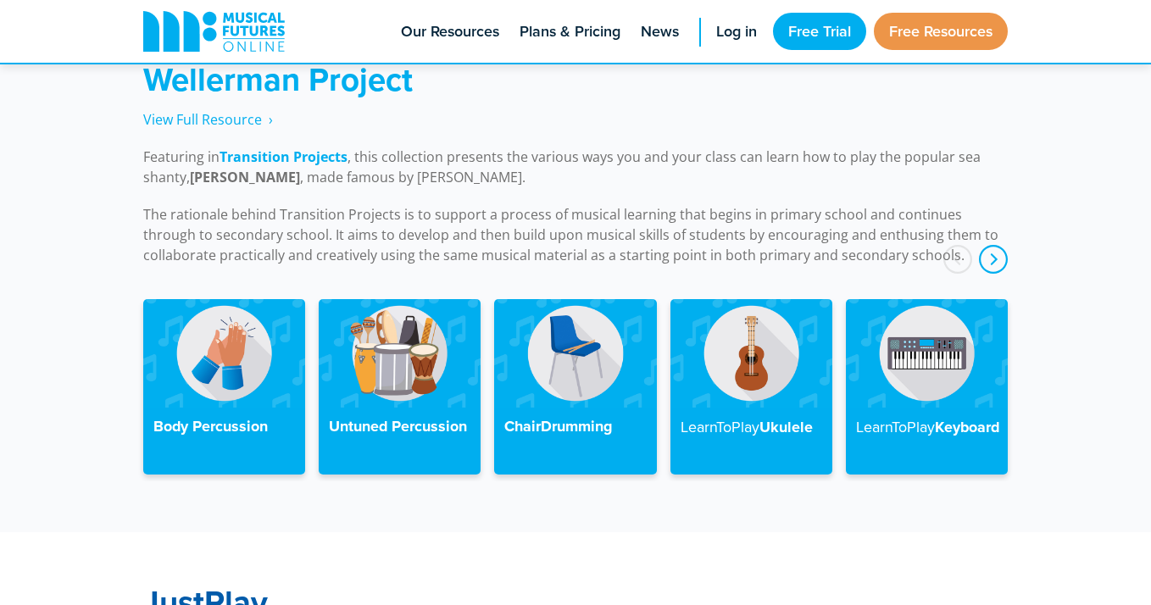 The height and width of the screenshot is (605, 1151). I want to click on span: Plans & Pricing, so click(570, 31).